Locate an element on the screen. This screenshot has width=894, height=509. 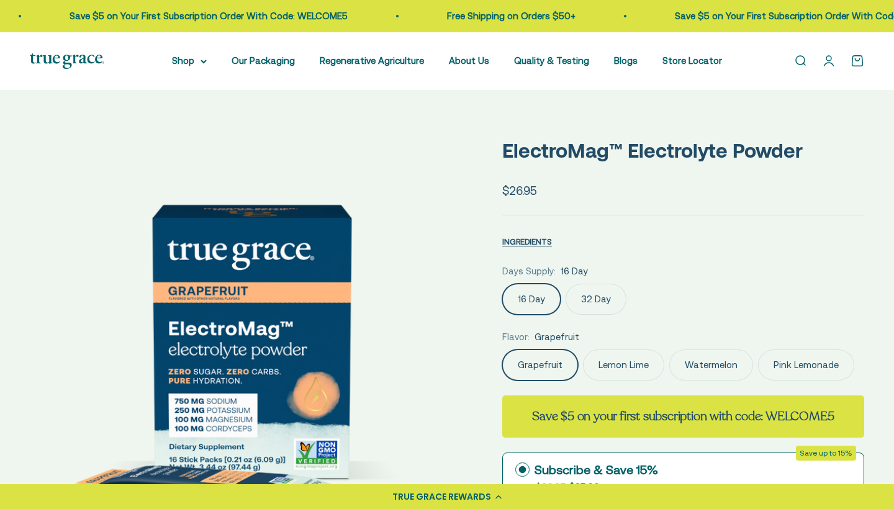
sale-price: $26.95 is located at coordinates (520, 191).